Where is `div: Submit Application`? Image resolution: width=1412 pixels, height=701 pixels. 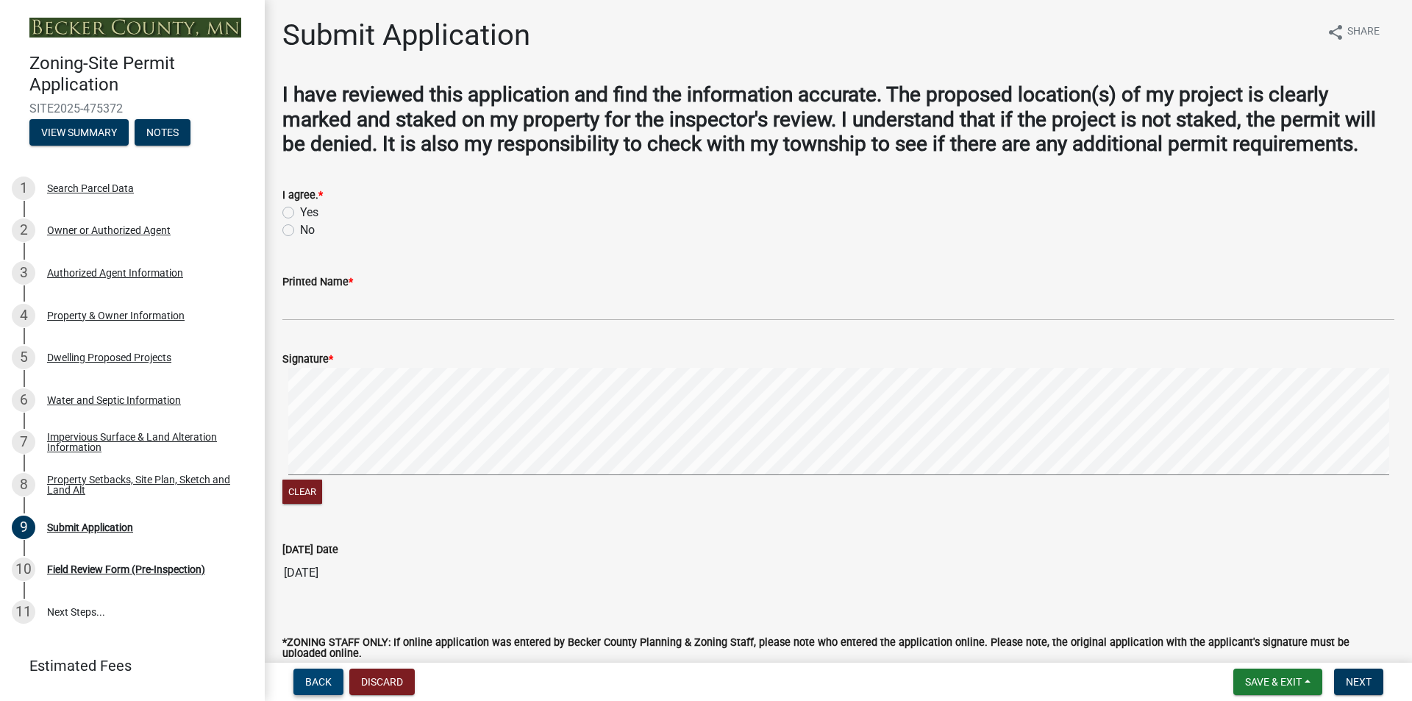
div: Submit Application is located at coordinates (90, 527).